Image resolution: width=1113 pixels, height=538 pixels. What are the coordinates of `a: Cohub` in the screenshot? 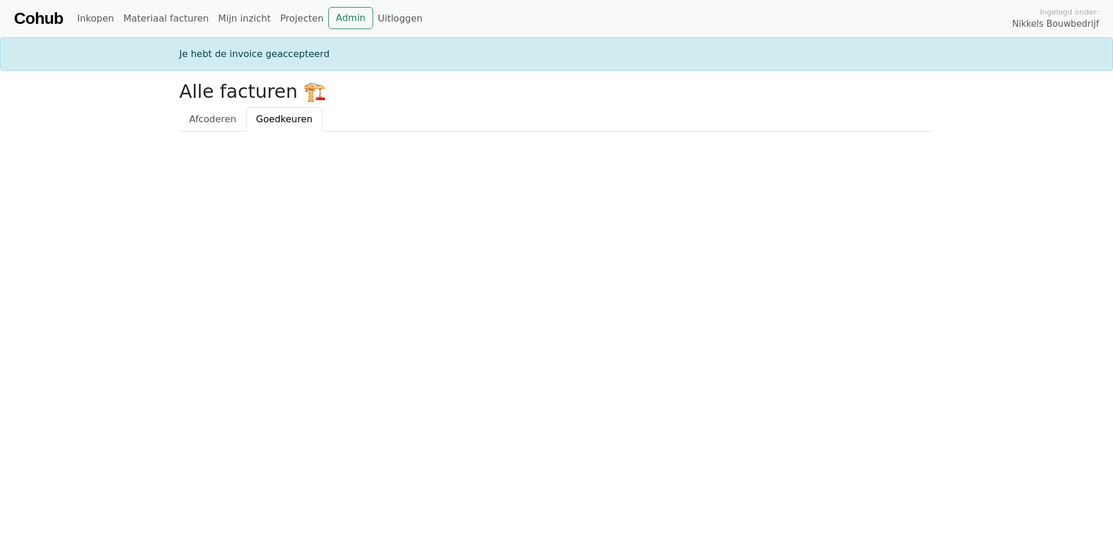 It's located at (38, 19).